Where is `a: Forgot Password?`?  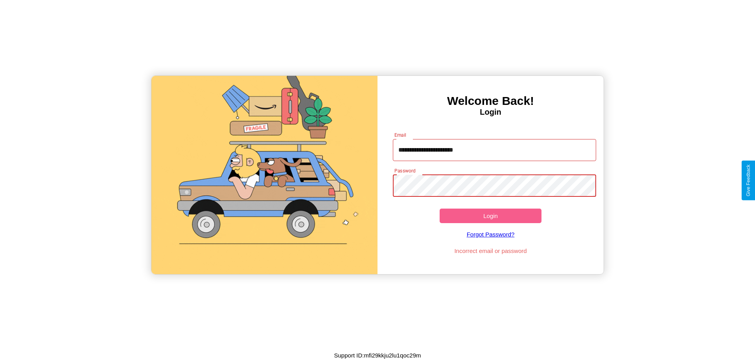
a: Forgot Password? is located at coordinates (491, 234).